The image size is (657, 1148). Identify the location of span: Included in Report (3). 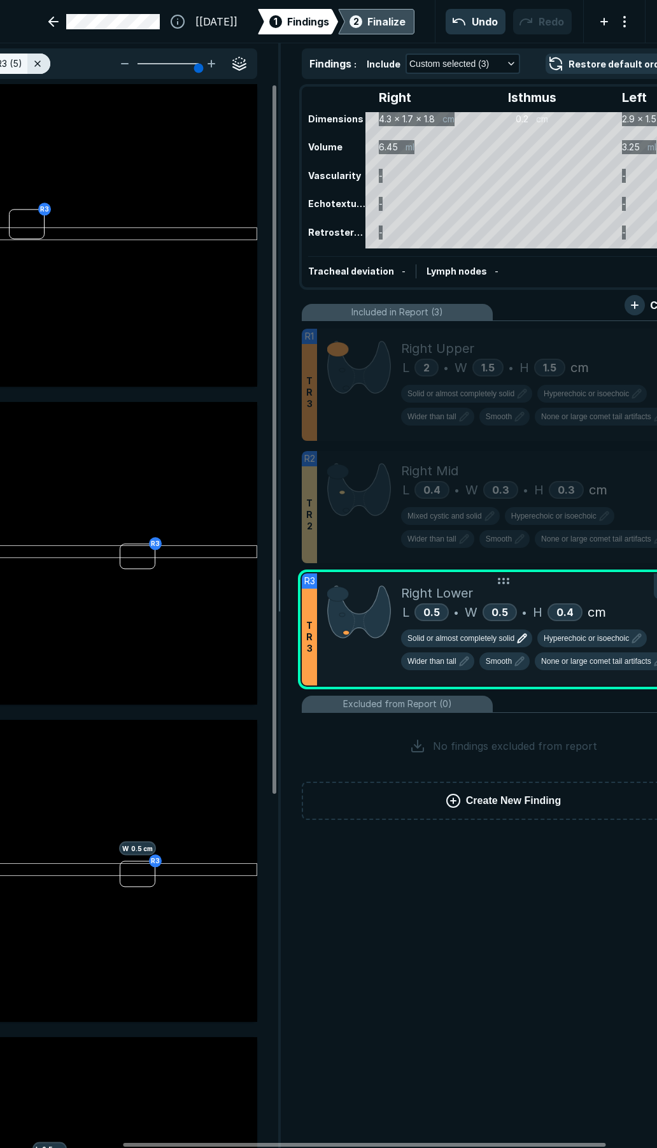
(397, 312).